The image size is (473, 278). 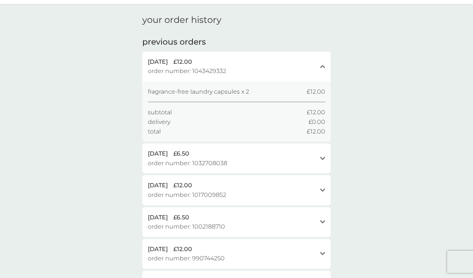 What do you see at coordinates (174, 42) in the screenshot?
I see `h2: previous orders` at bounding box center [174, 42].